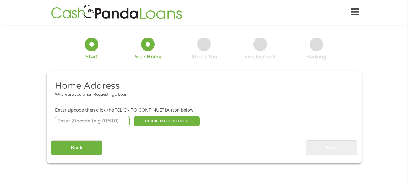  I want to click on img: GetLoanNow Logo, so click(117, 12).